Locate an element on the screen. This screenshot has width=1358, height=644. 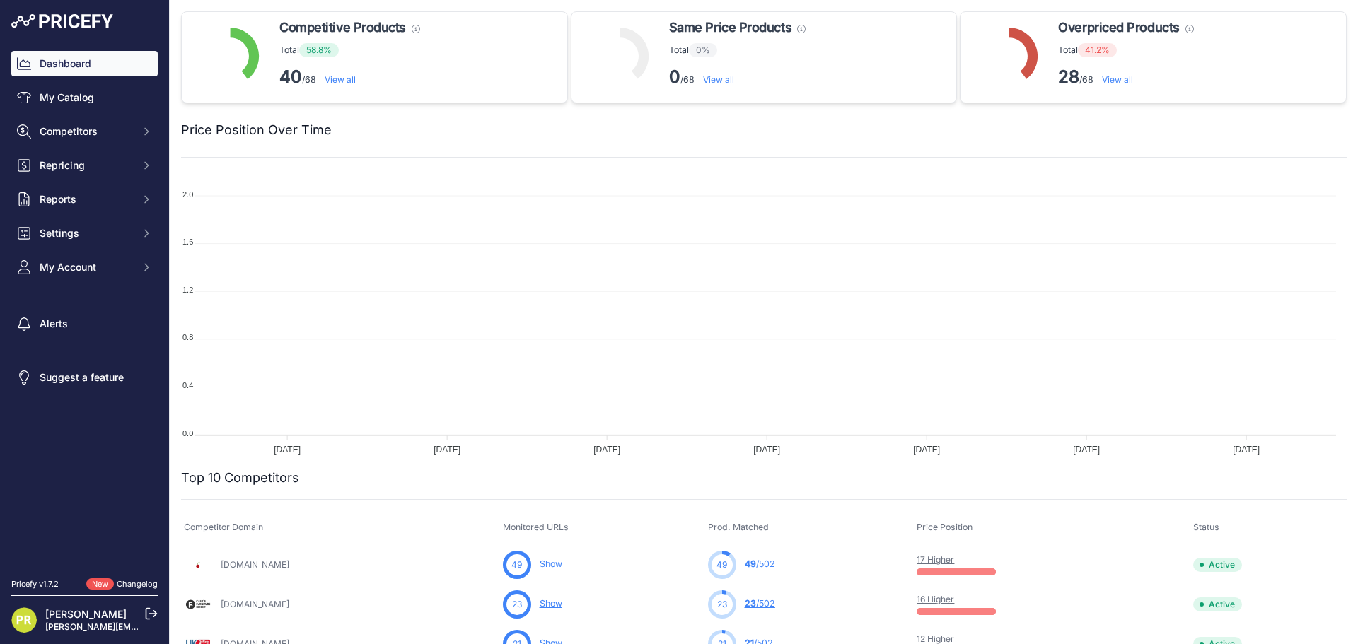
span: Competitive Products is located at coordinates (342, 28).